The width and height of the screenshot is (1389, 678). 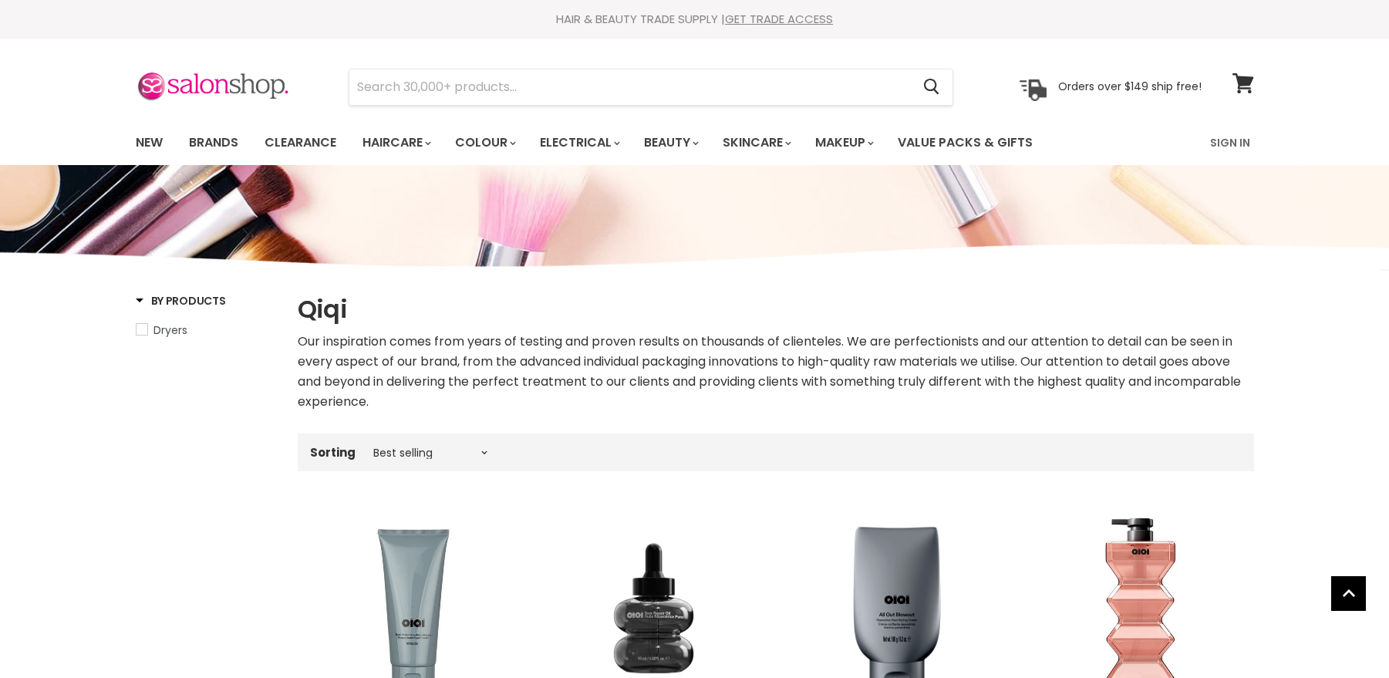 I want to click on h1: Qiqi, so click(x=776, y=309).